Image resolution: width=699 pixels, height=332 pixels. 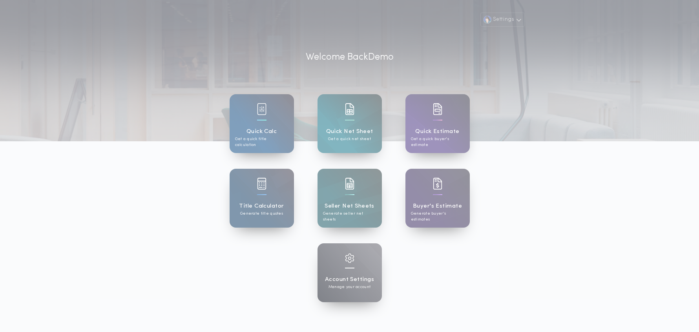 I want to click on a: card iconBuyer's EstimateGenerate buyer's estimates, so click(x=438, y=198).